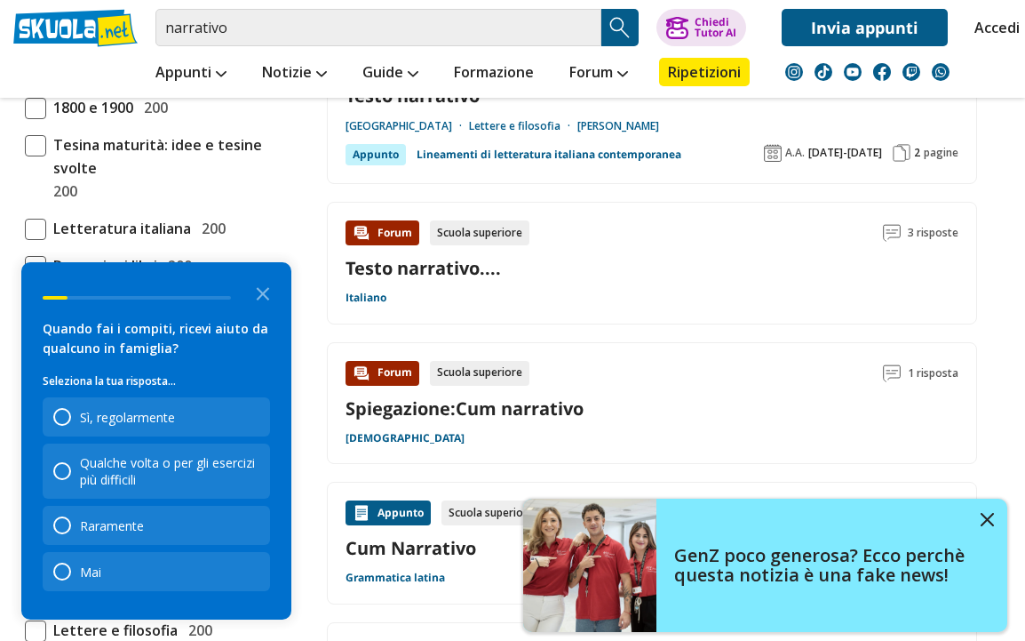 This screenshot has height=641, width=1025. I want to click on img: Anno accademico, so click(773, 153).